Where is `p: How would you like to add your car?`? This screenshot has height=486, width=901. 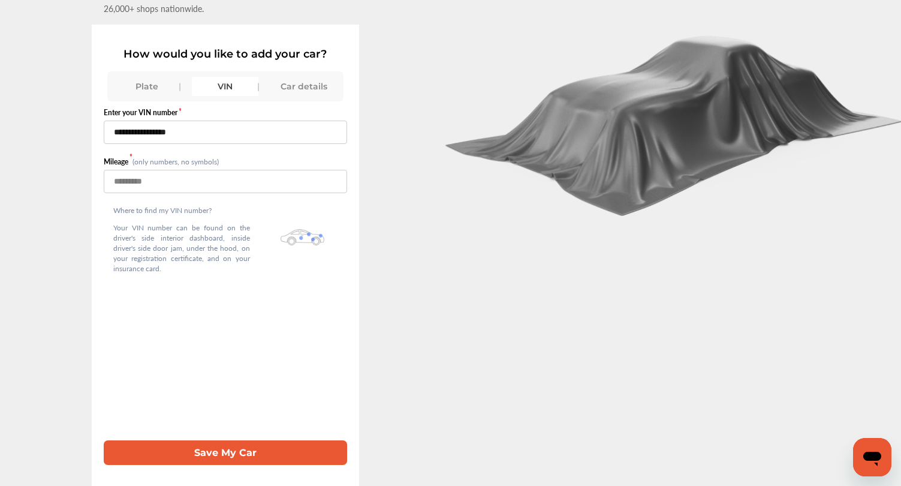 p: How would you like to add your car? is located at coordinates (226, 54).